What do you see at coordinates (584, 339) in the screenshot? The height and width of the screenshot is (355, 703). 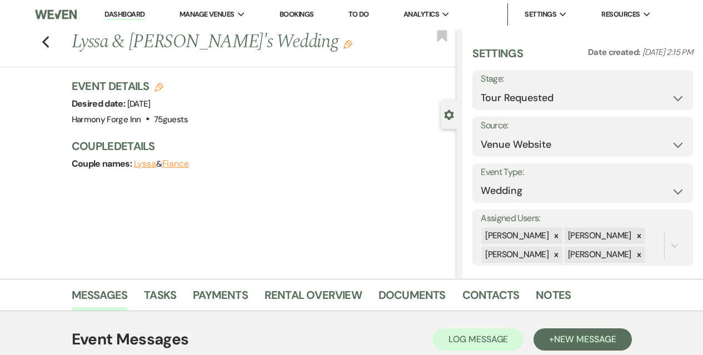 I see `span: New Message` at bounding box center [584, 339].